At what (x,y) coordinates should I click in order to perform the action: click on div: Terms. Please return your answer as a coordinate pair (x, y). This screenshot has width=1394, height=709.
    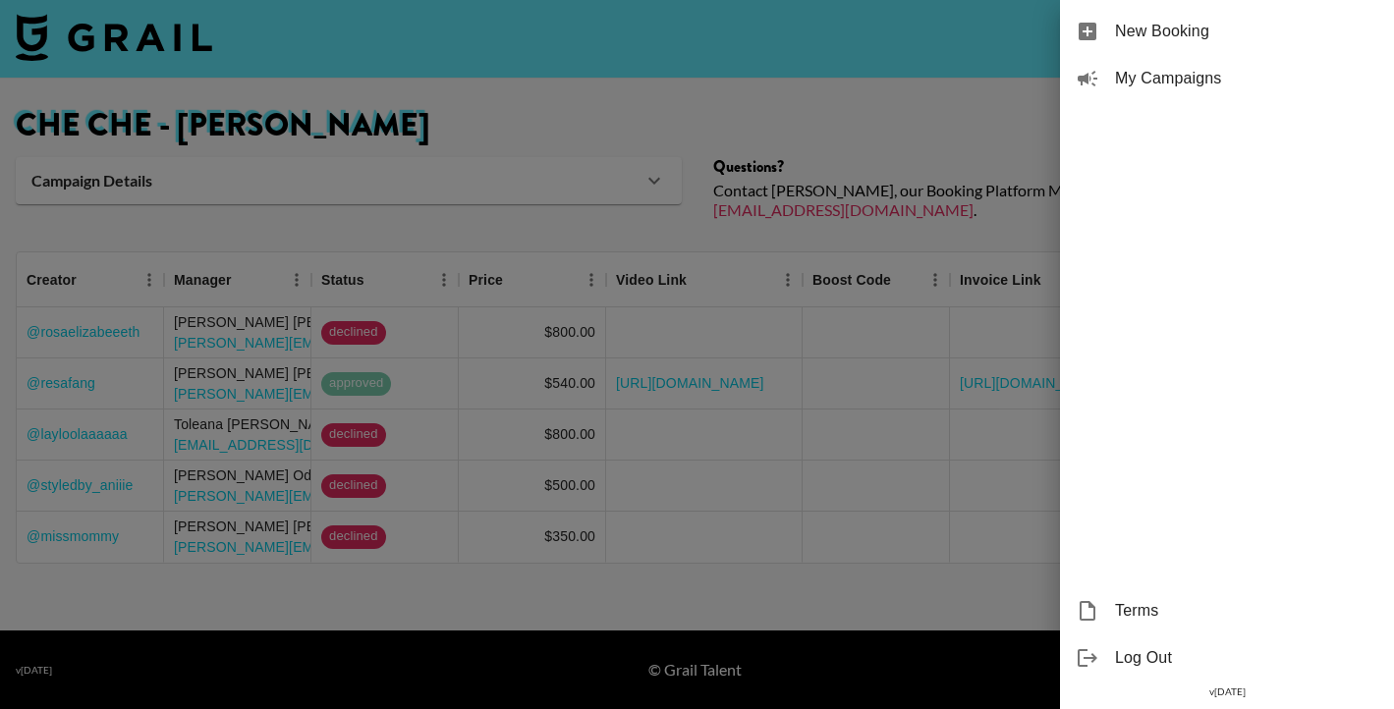
    Looking at the image, I should click on (1227, 611).